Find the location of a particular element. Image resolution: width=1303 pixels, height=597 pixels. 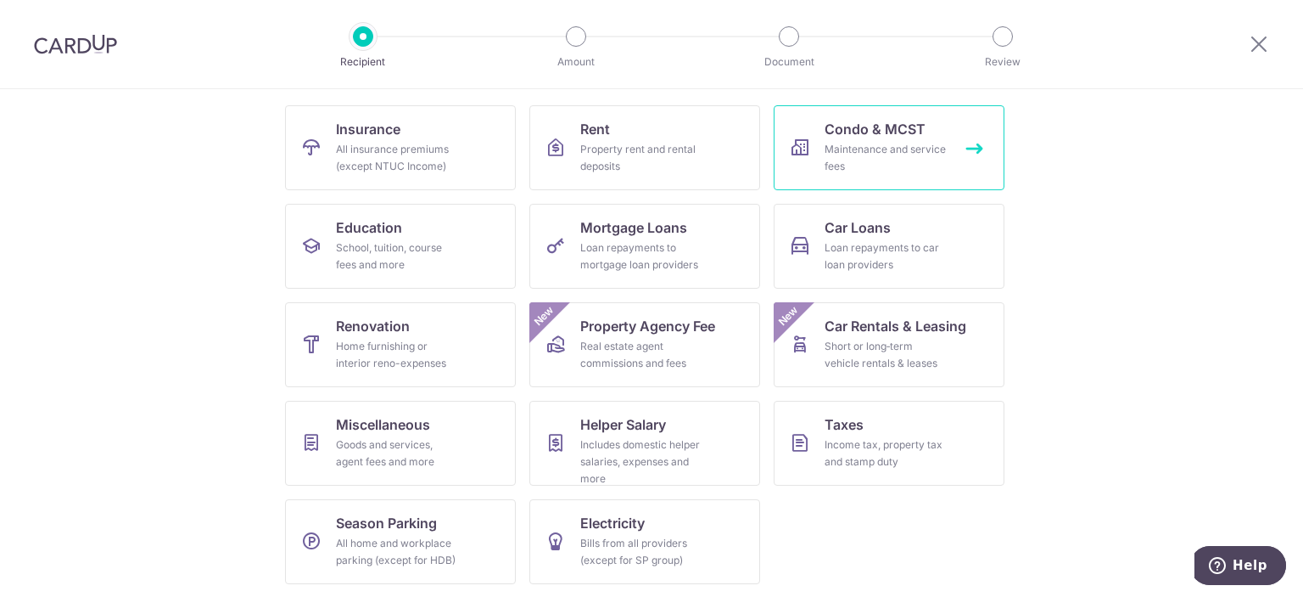

div: Loan repayments to mortgage loan providers is located at coordinates (642, 256).